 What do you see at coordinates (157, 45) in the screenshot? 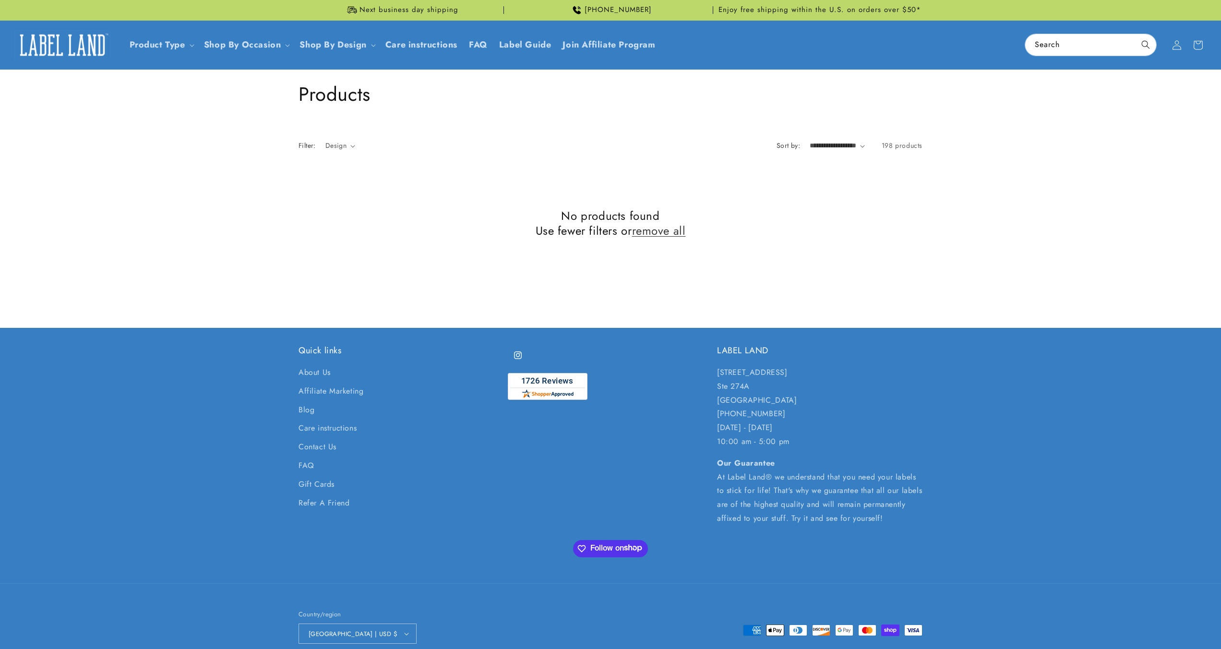
I see `a: Product Type` at bounding box center [157, 45].